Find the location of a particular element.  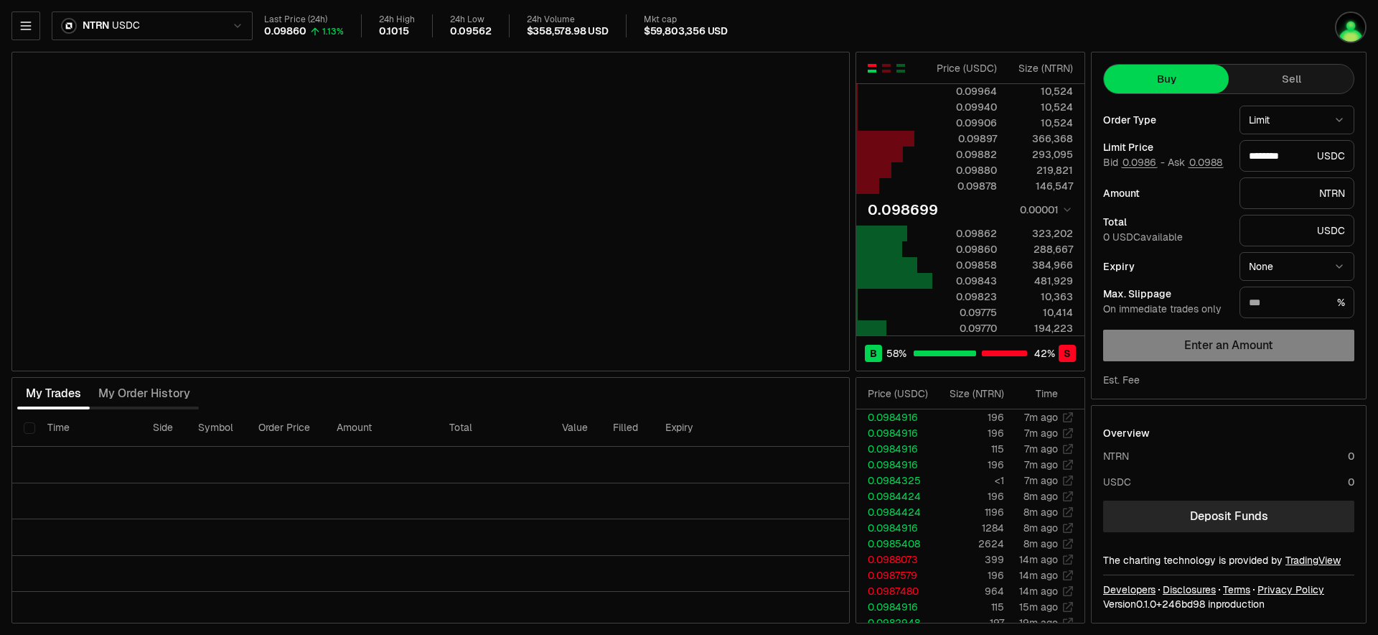

div: 1.13% is located at coordinates (333, 32).